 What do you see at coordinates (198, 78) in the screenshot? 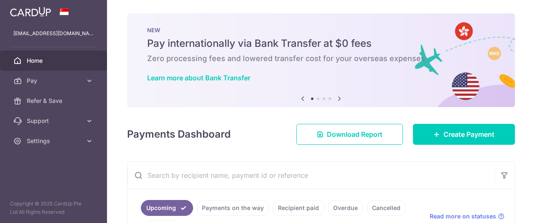
I see `a: Learn more about Bank Transfer` at bounding box center [198, 78].